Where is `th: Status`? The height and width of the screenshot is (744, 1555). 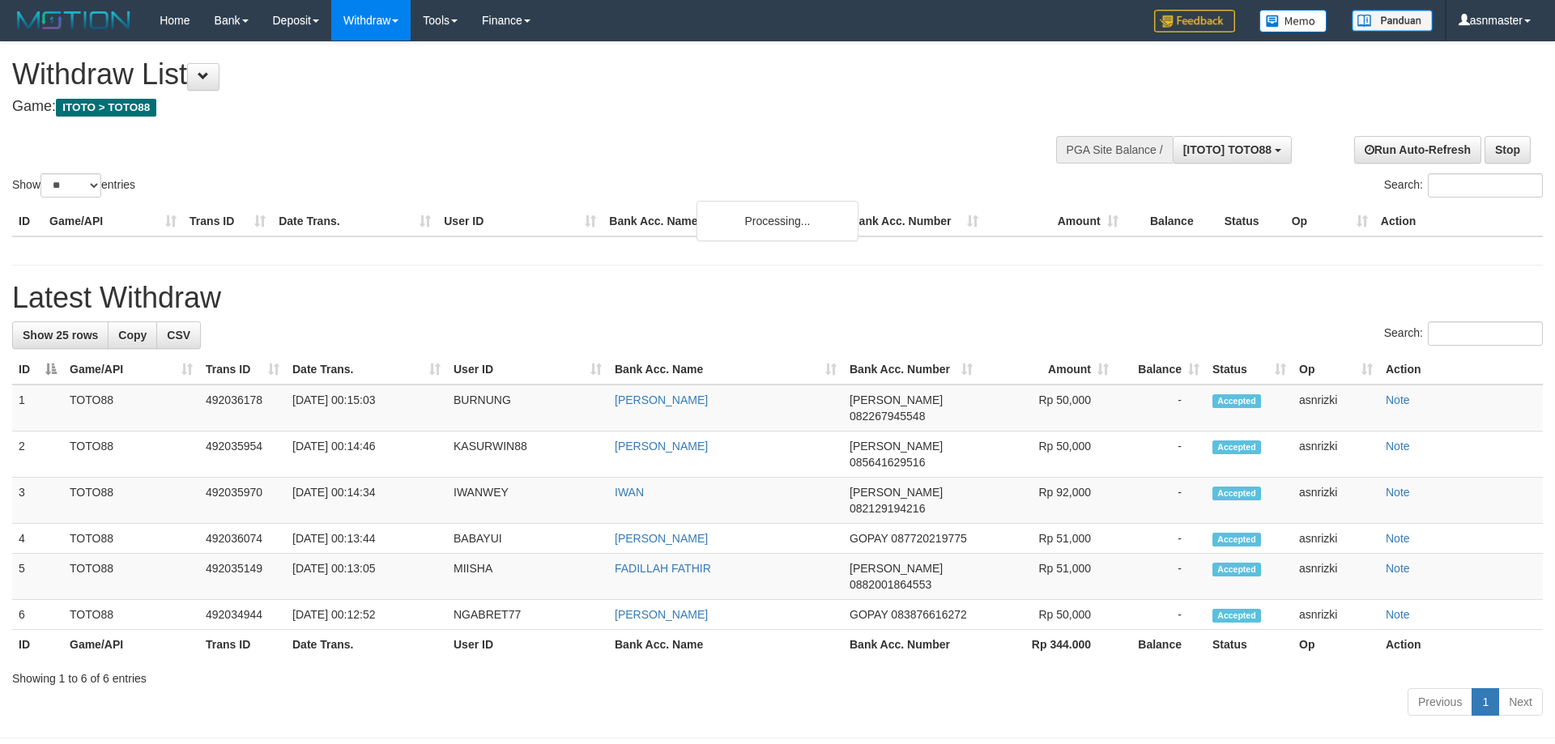 th: Status is located at coordinates (1249, 645).